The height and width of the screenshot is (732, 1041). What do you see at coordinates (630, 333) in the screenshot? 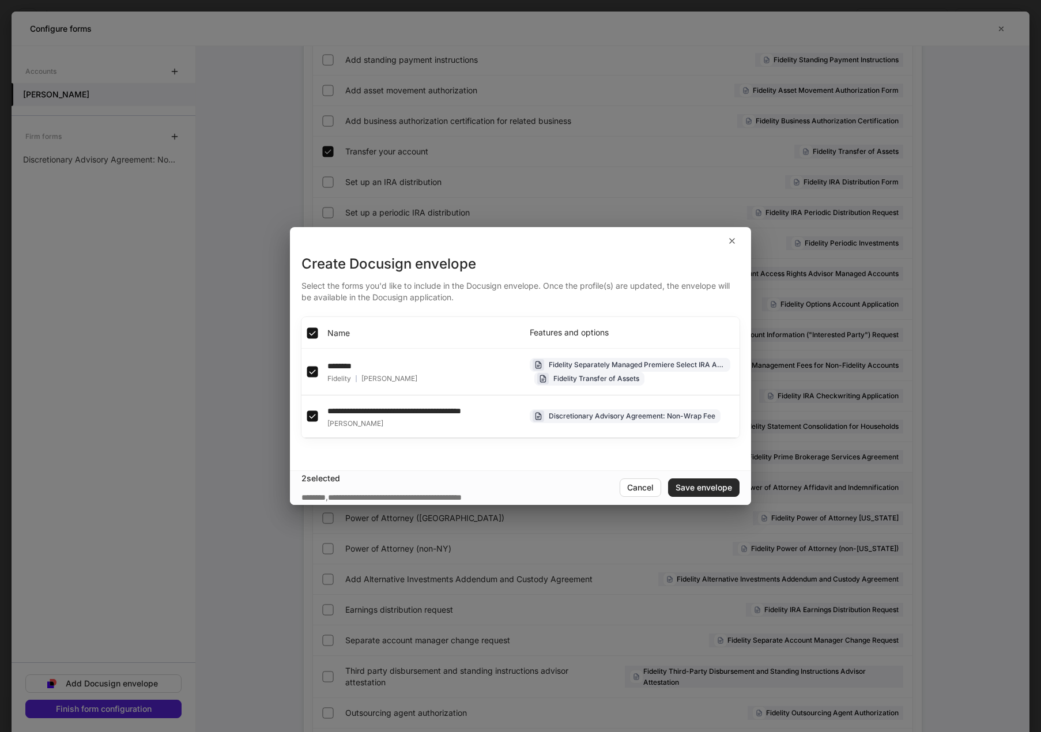
I see `th: Features and options` at bounding box center [630, 333].